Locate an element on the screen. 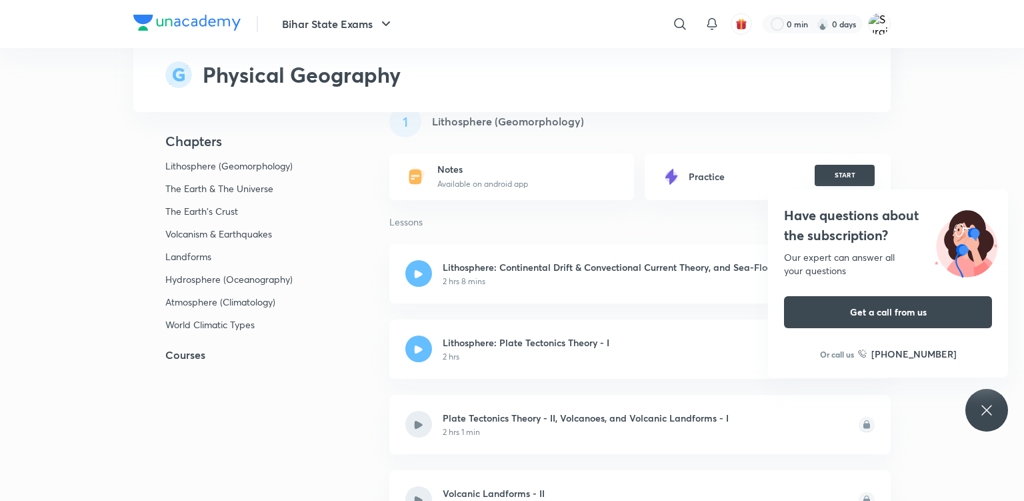 This screenshot has height=501, width=1024. p: World Climatic Types is located at coordinates (230, 325).